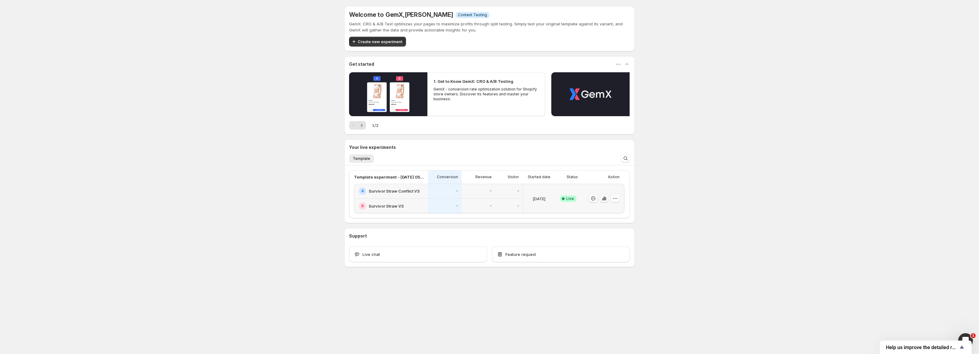 This screenshot has width=979, height=354. Describe the element at coordinates (362, 64) in the screenshot. I see `h3: Get started` at that location.